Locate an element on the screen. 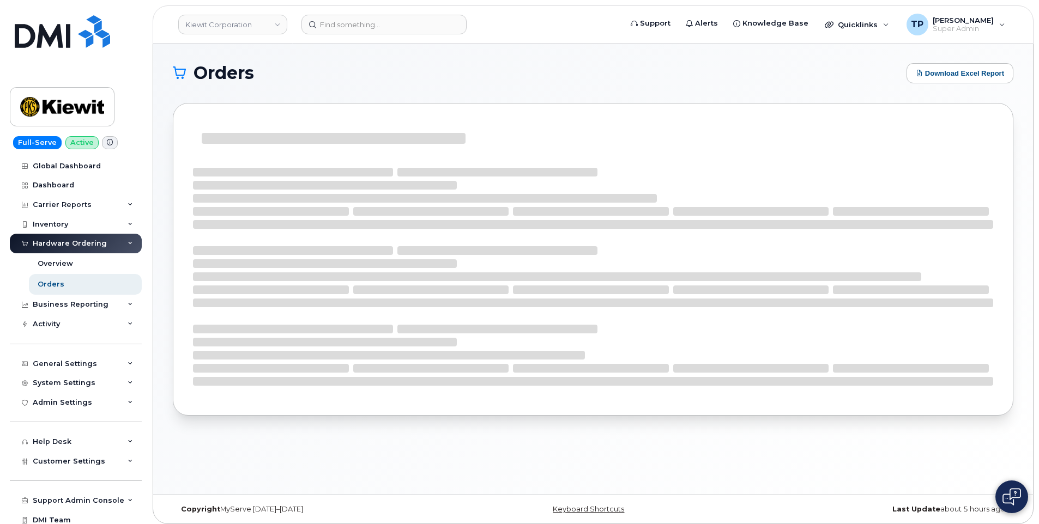 Image resolution: width=1039 pixels, height=524 pixels. strong: Last Update is located at coordinates (916, 509).